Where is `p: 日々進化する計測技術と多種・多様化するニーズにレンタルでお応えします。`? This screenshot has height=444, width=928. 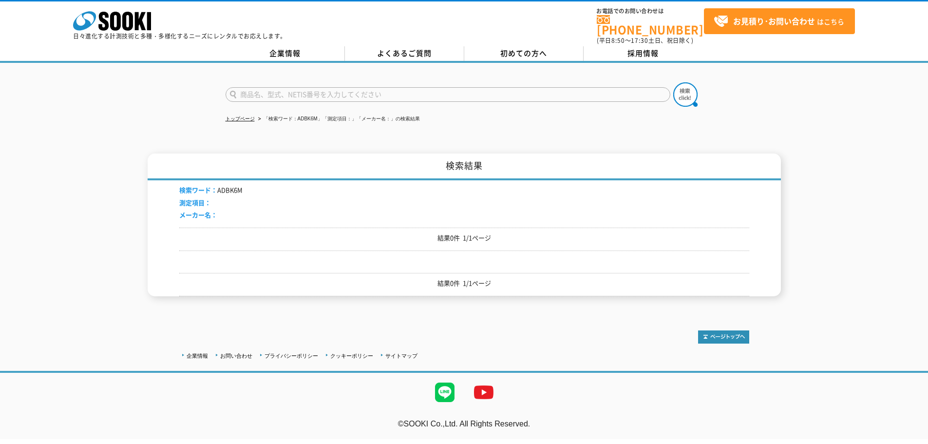
p: 日々進化する計測技術と多種・多様化するニーズにレンタルでお応えします。 is located at coordinates (180, 36).